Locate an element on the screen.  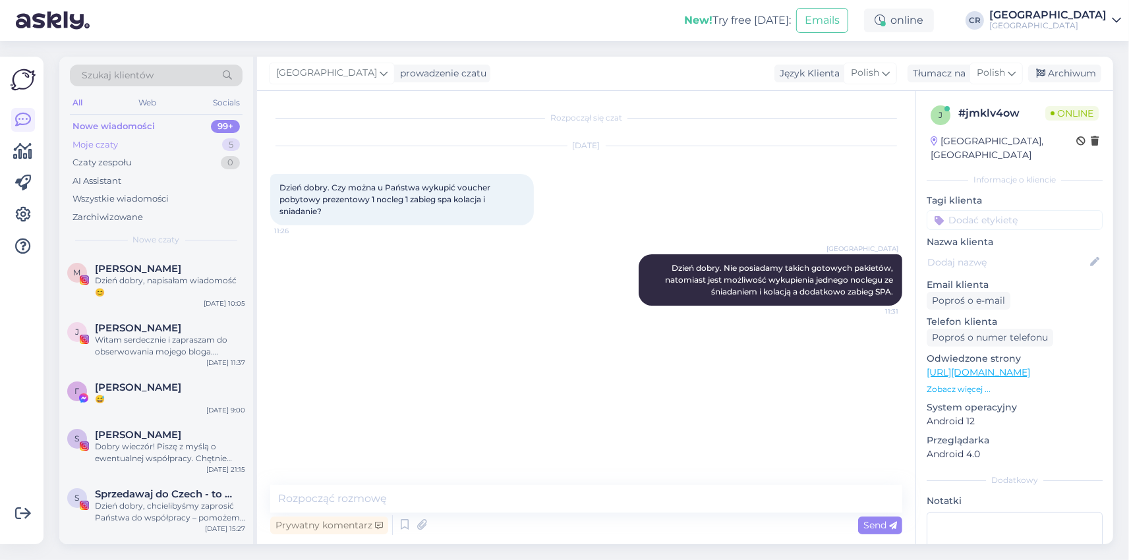
div: Dzień dobry, napisałam wiadomość 😊 is located at coordinates (170, 287).